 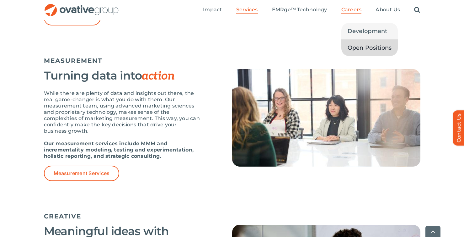 What do you see at coordinates (370, 48) in the screenshot?
I see `a: Open Positions` at bounding box center [370, 48].